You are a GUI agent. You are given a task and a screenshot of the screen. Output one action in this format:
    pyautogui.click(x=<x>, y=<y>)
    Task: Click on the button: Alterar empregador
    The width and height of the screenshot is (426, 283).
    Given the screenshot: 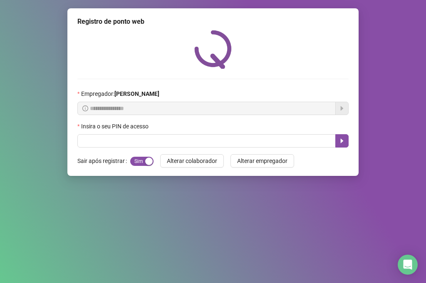 What is the action you would take?
    pyautogui.click(x=262, y=161)
    